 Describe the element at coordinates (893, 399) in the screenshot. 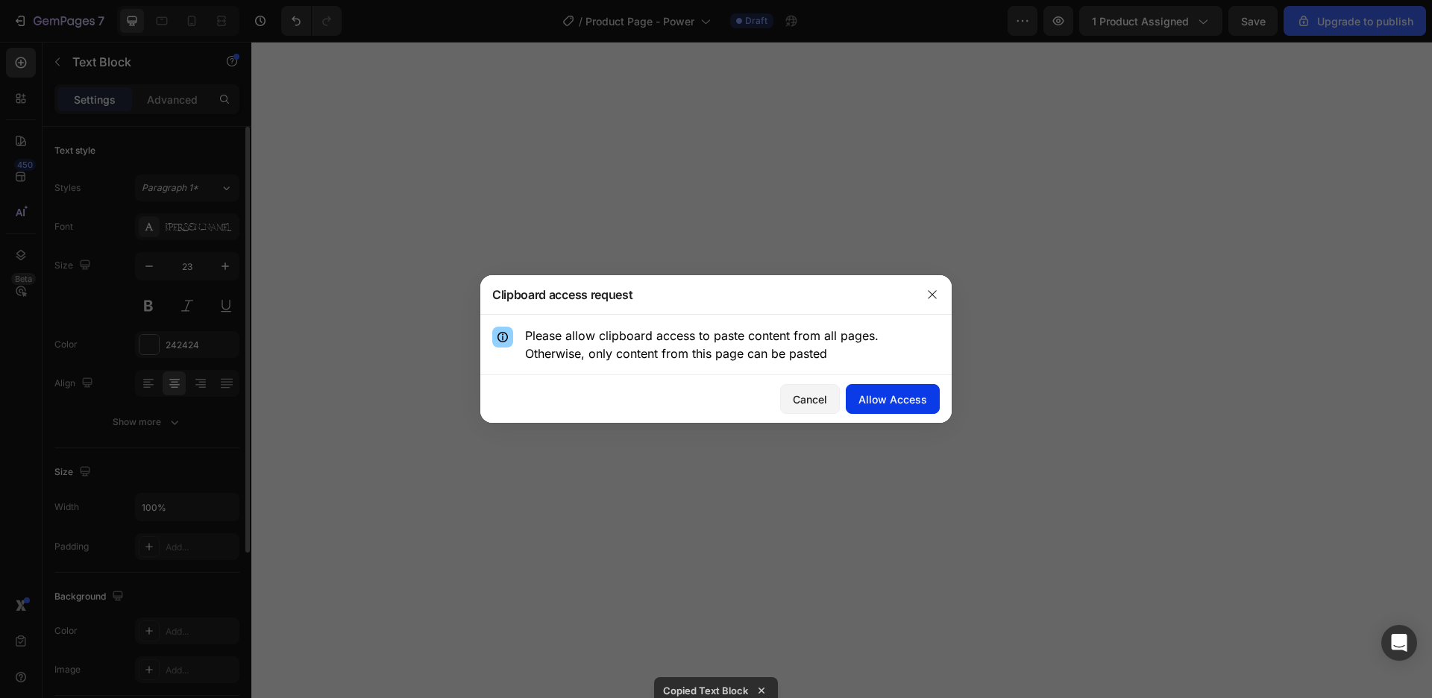

I see `div: Allow Access` at that location.